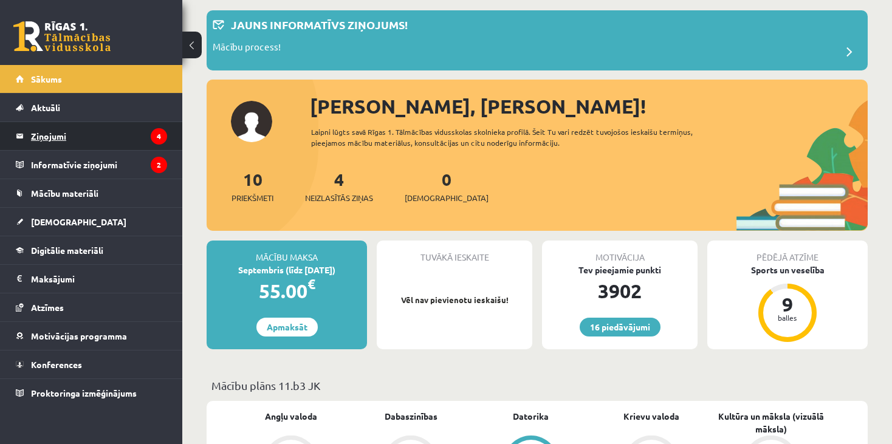 This screenshot has height=444, width=892. Describe the element at coordinates (79, 336) in the screenshot. I see `span: Motivācijas programma` at that location.